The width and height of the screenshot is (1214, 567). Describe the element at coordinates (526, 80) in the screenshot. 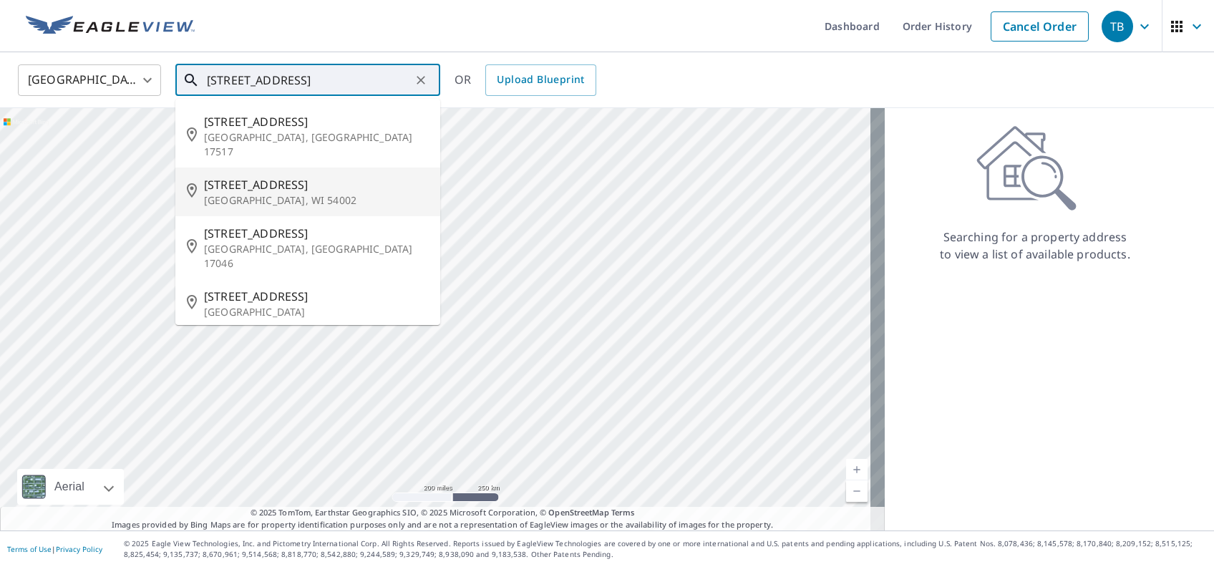

I see `div: OR` at that location.